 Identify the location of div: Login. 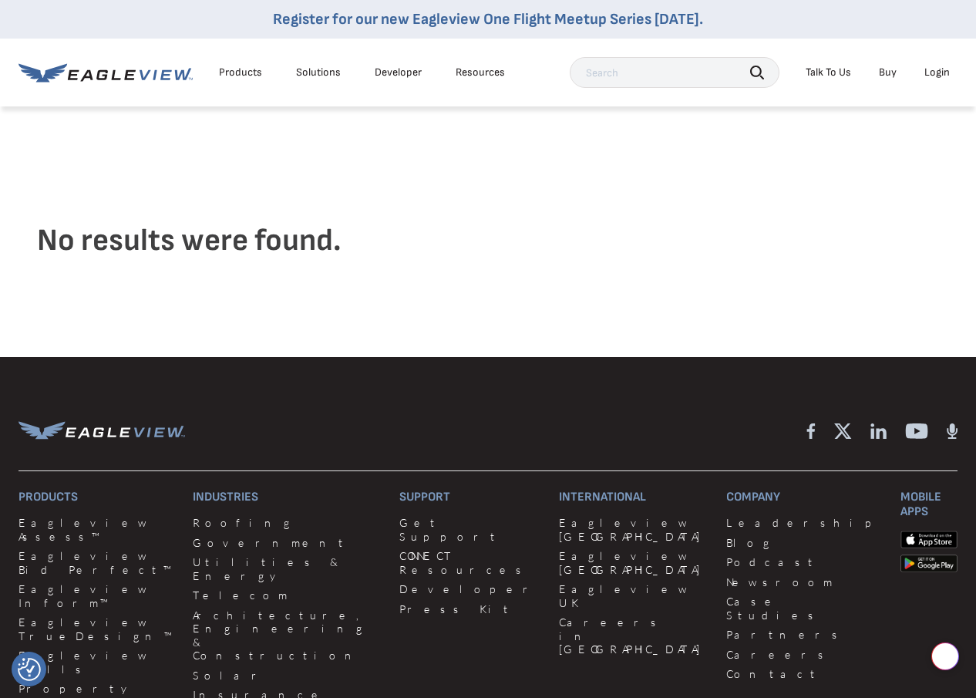
(936, 72).